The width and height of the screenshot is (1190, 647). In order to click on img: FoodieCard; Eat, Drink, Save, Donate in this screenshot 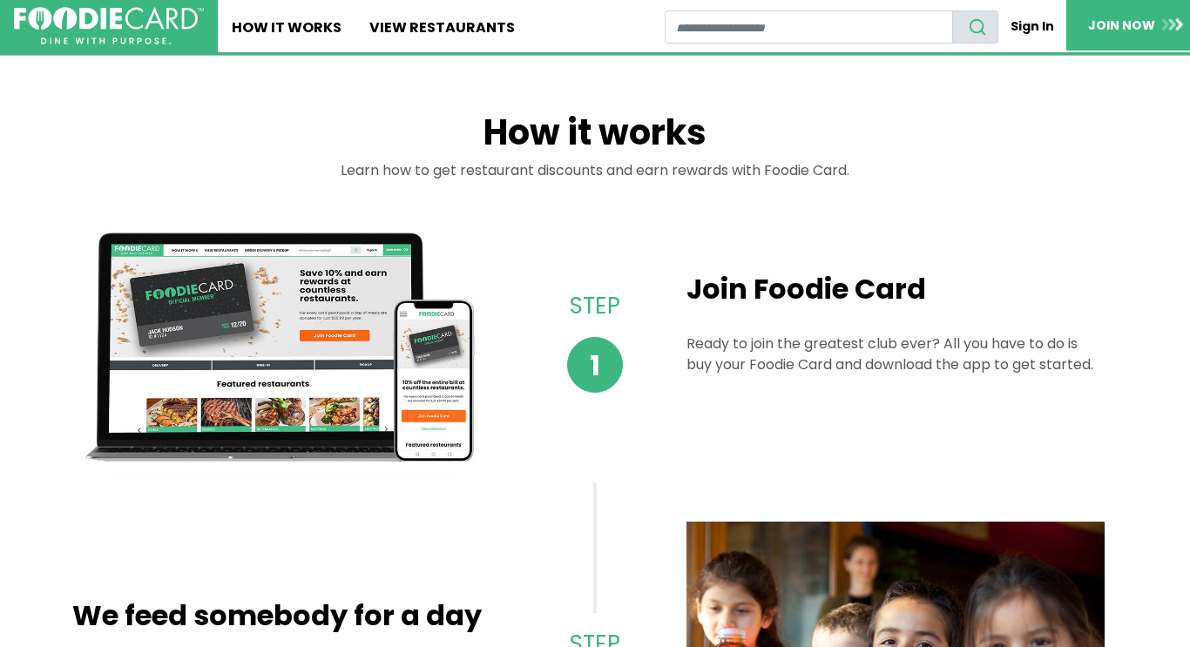, I will do `click(109, 26)`.